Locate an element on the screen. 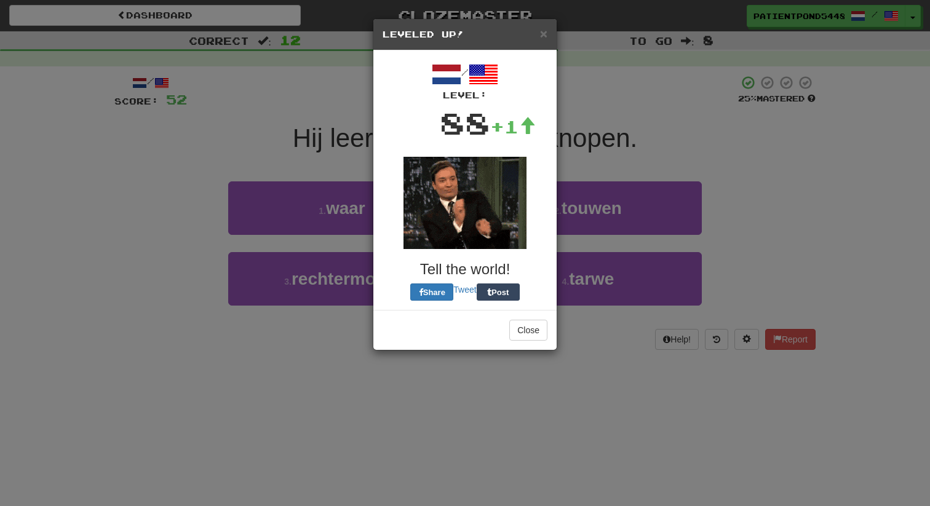 This screenshot has height=506, width=930. div: +1 is located at coordinates (513, 127).